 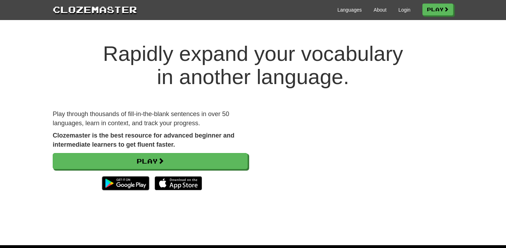 What do you see at coordinates (404, 10) in the screenshot?
I see `a: Login` at bounding box center [404, 10].